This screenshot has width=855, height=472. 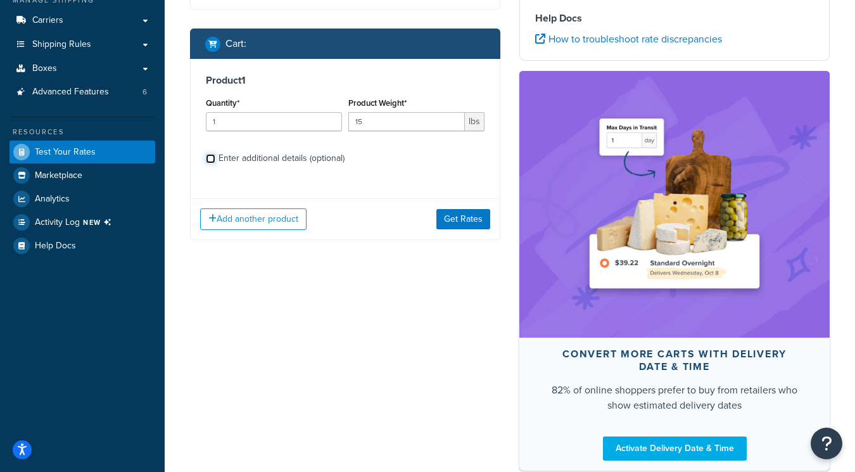 I want to click on span: Help Docs, so click(x=55, y=246).